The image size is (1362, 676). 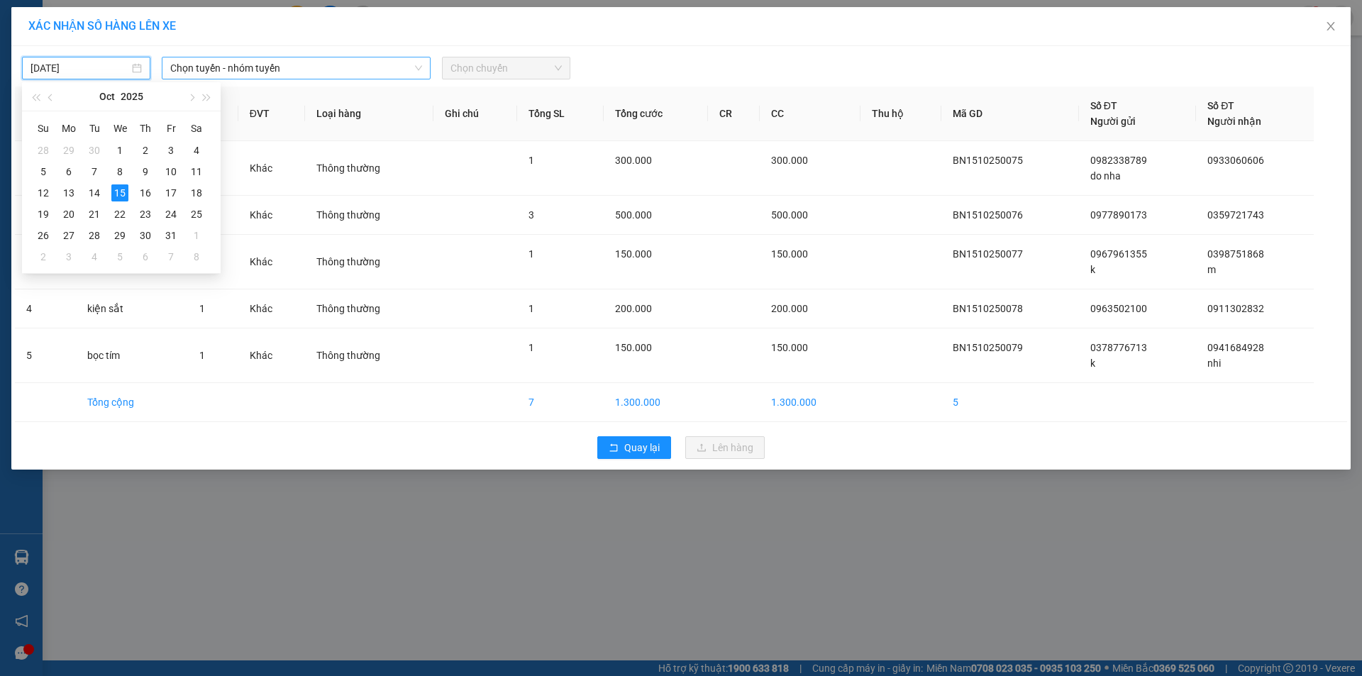 I want to click on span: 150.000, so click(x=790, y=254).